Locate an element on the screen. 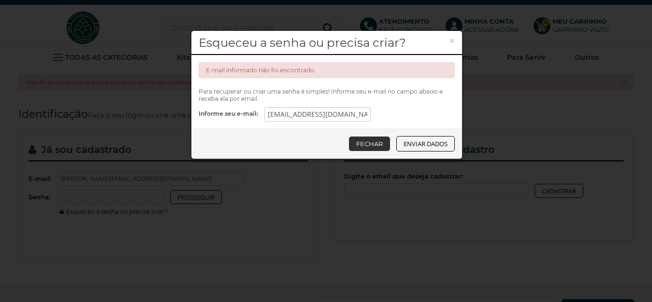  a: Fechar is located at coordinates (369, 144).